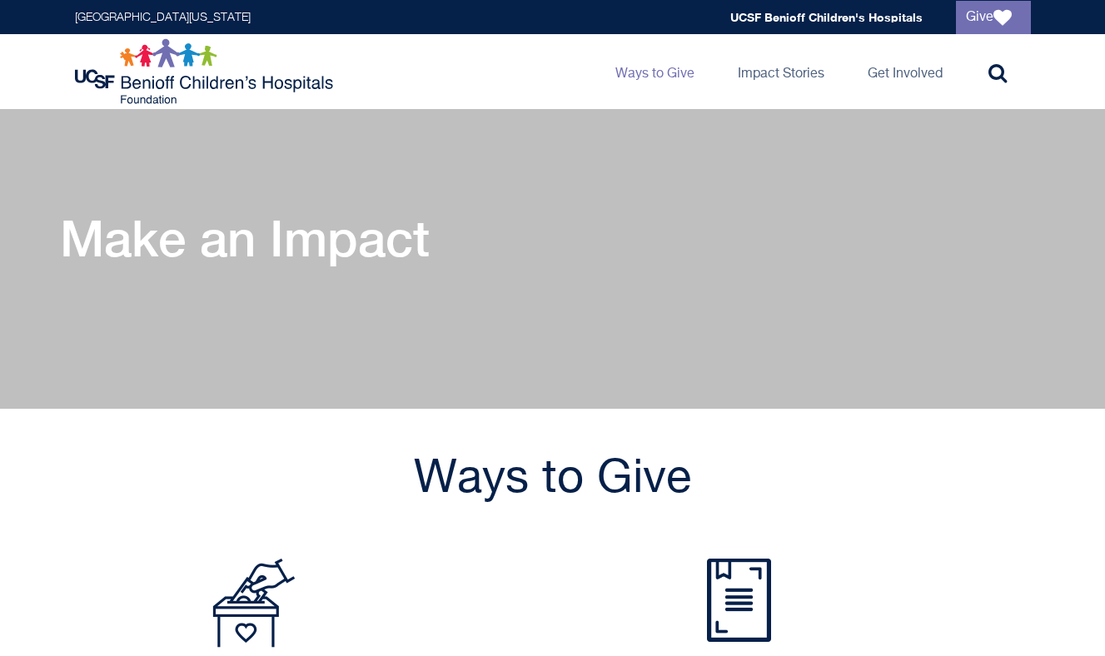 The image size is (1105, 656). Describe the element at coordinates (739, 600) in the screenshot. I see `img: Stocks & Securities` at that location.